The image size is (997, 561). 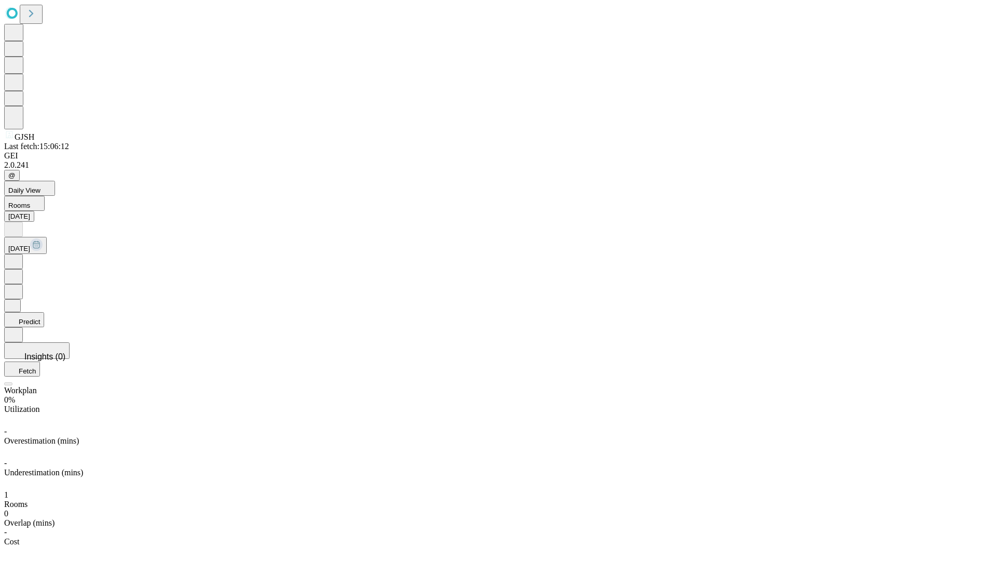 I want to click on span: 0%, so click(x=9, y=399).